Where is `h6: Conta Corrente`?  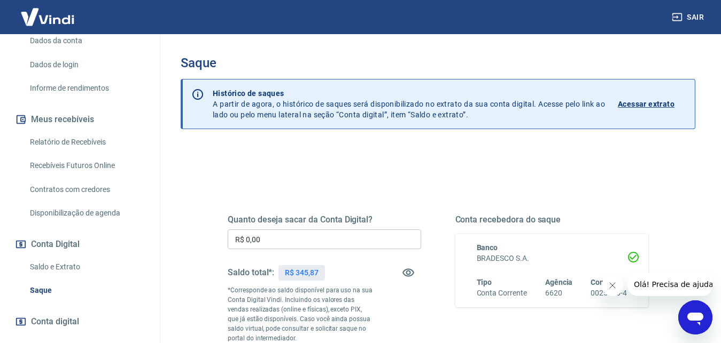 h6: Conta Corrente is located at coordinates (502, 293).